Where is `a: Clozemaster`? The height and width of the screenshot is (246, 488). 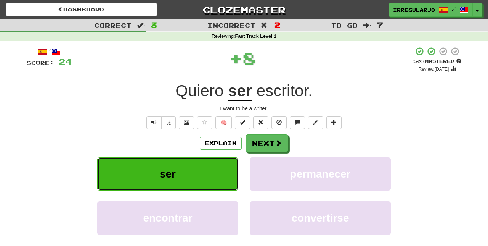 a: Clozemaster is located at coordinates (244, 10).